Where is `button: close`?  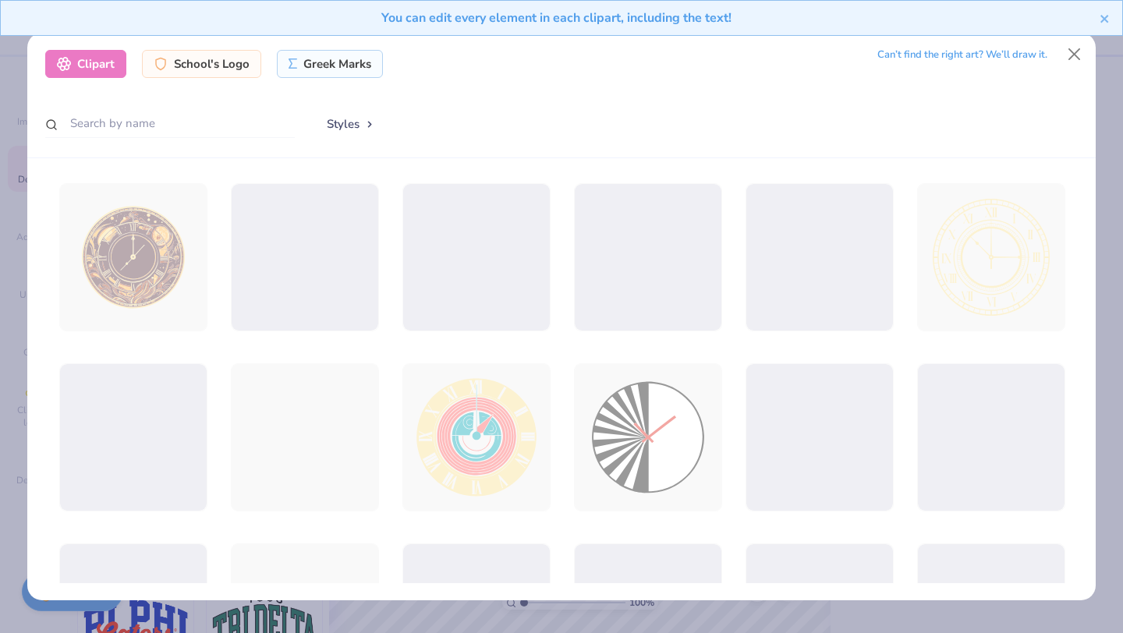
button: close is located at coordinates (1105, 18).